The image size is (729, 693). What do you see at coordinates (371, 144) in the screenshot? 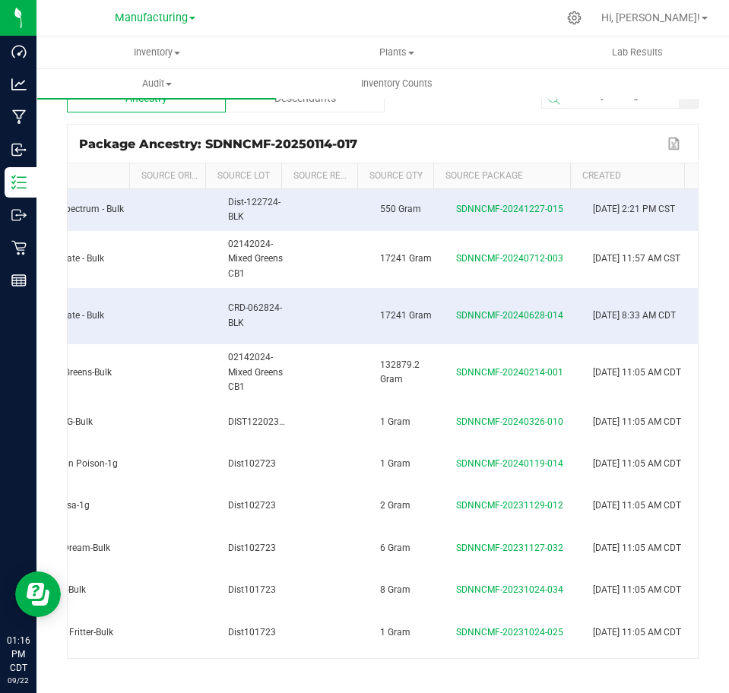
I see `div: Package Ancestry: SDNNCMF-20250114-017` at bounding box center [371, 144].